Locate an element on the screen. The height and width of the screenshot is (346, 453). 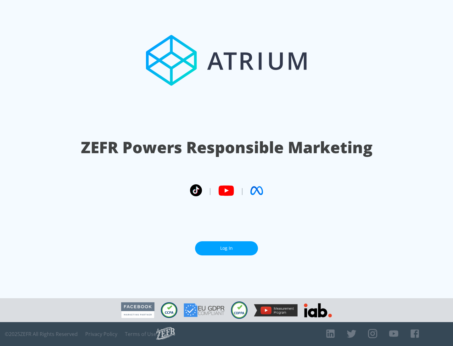
img: Facebook Marketing Partner is located at coordinates (138, 310).